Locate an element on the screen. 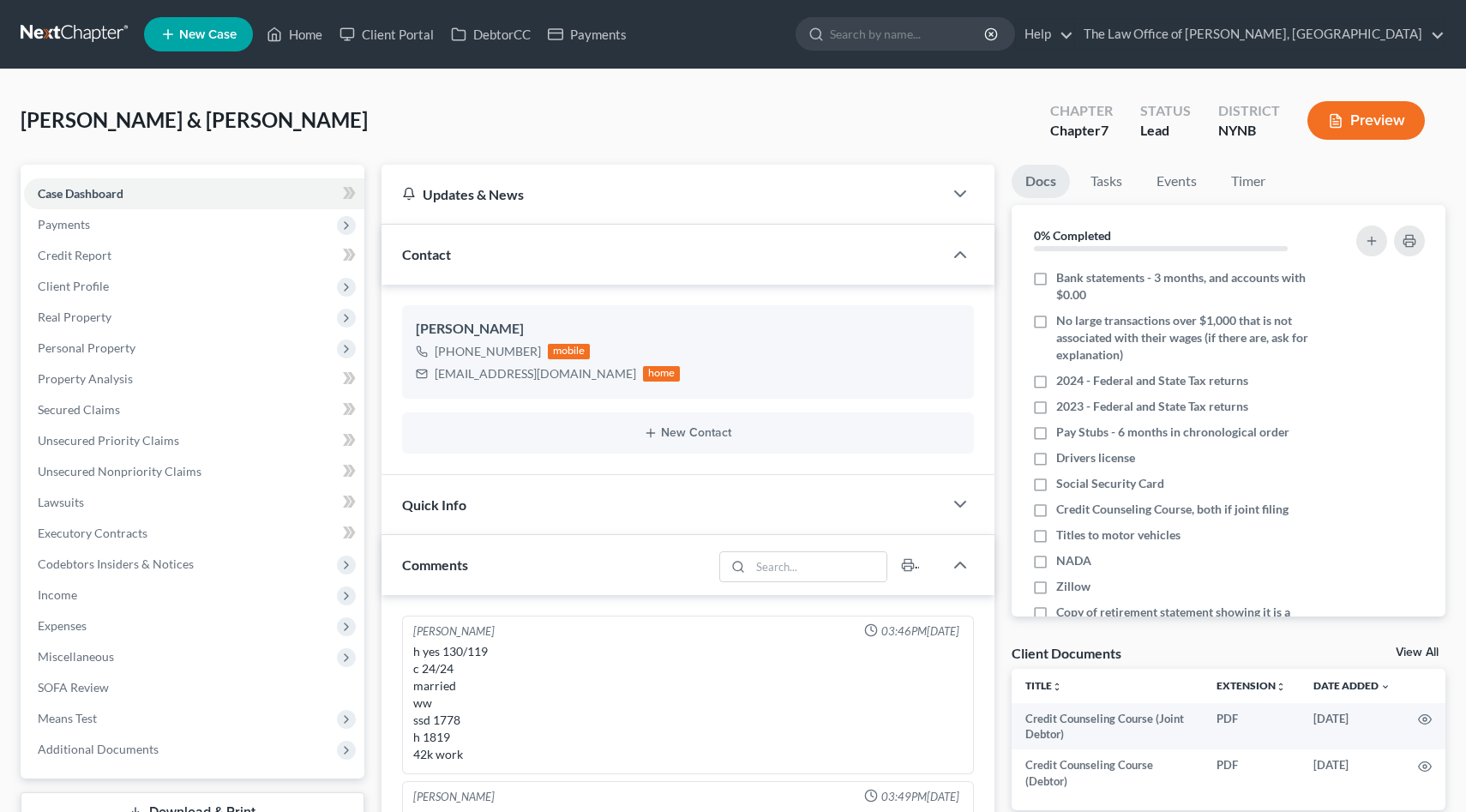 The width and height of the screenshot is (1466, 812). span: Credit Report is located at coordinates (75, 255).